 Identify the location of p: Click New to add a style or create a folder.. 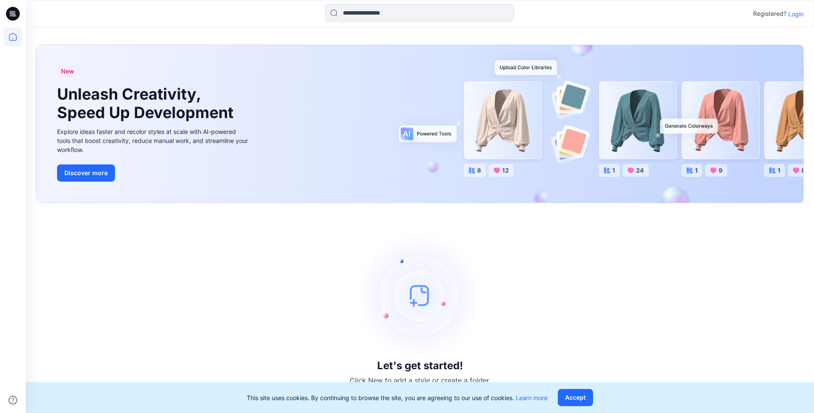
(420, 380).